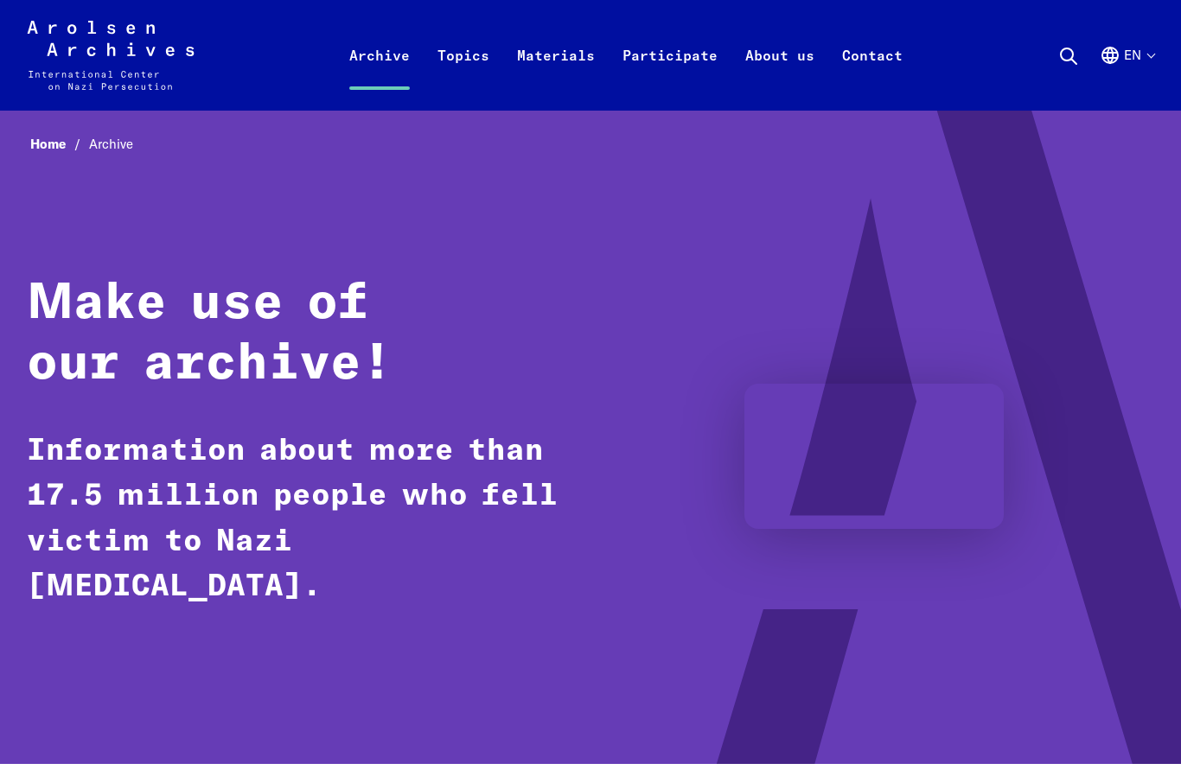 The height and width of the screenshot is (776, 1181). Describe the element at coordinates (780, 76) in the screenshot. I see `a: About us` at that location.